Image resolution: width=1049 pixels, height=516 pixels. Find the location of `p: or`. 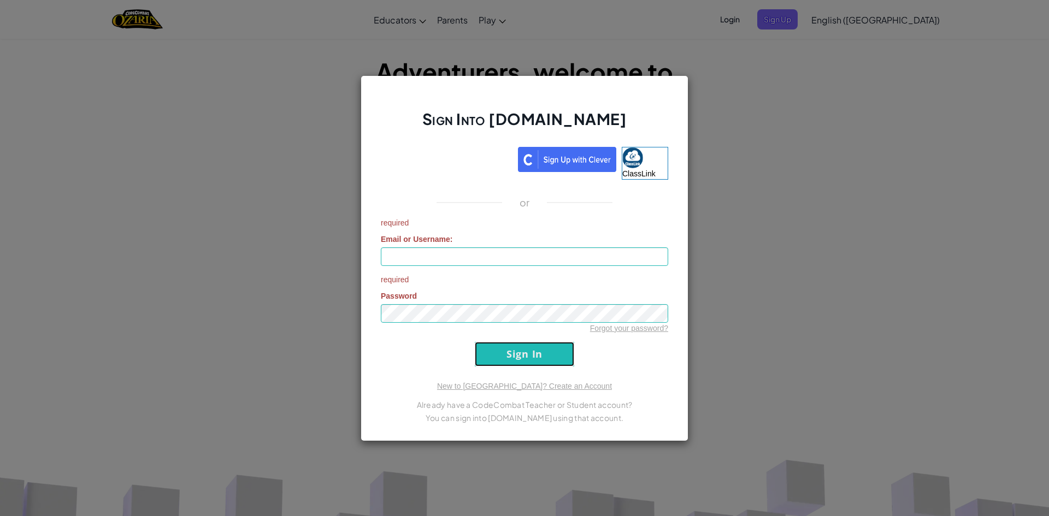

p: or is located at coordinates (525, 203).